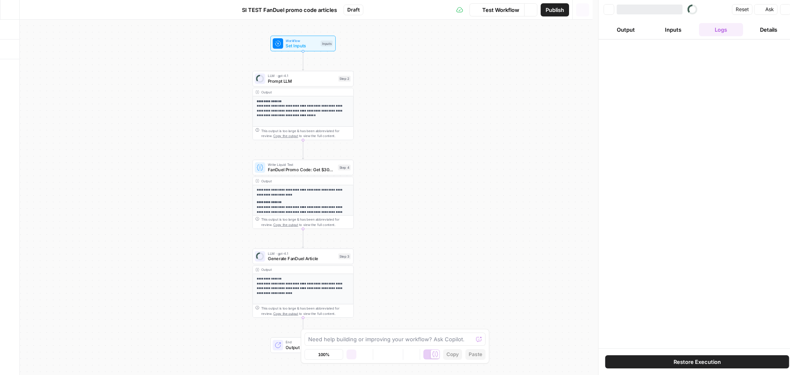  I want to click on span: FanDuel Promo Code: Get $300 Bonus for {{ event_title }}, so click(302, 170).